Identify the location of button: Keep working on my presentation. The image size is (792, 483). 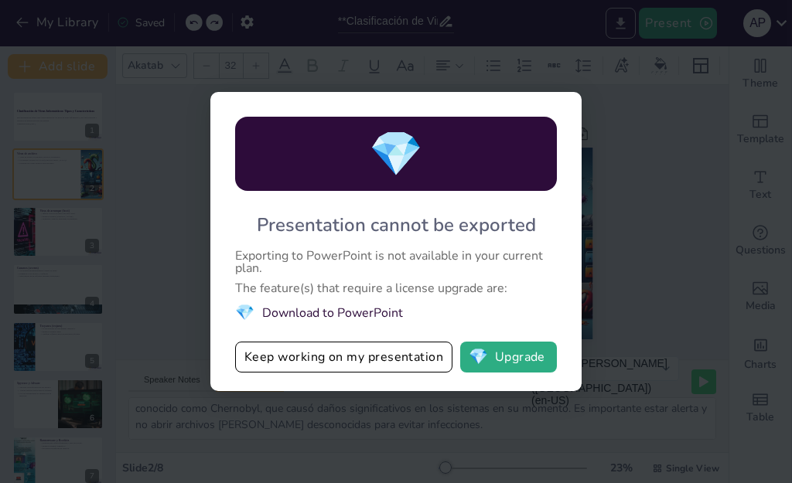
(343, 357).